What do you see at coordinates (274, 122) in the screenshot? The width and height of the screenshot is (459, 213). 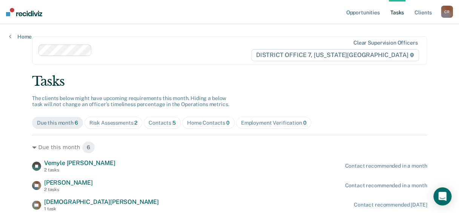 I see `div: Employment Verification` at bounding box center [274, 122].